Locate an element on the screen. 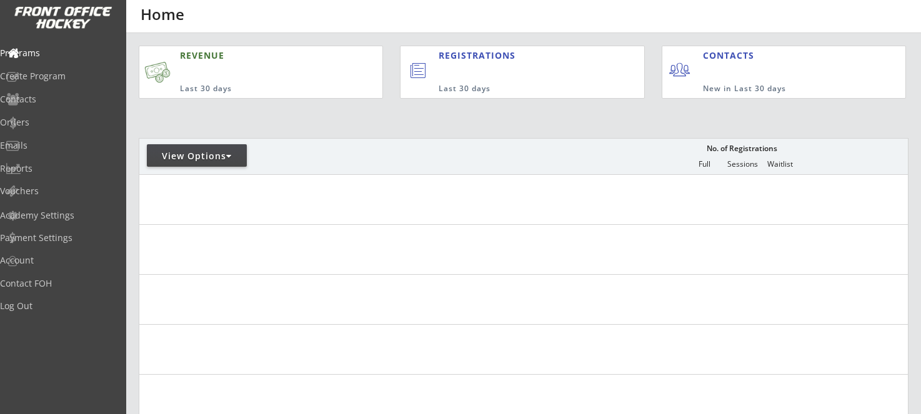 The width and height of the screenshot is (921, 414). div: CONTACTS is located at coordinates (731, 56).